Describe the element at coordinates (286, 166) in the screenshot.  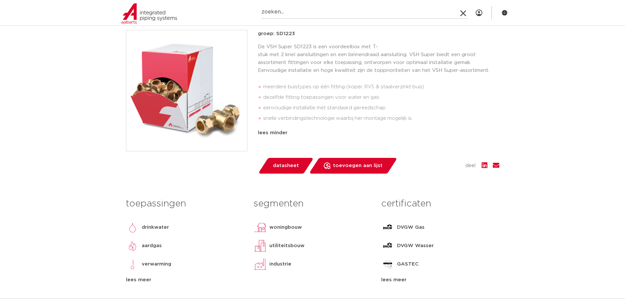
I see `a: datasheet` at that location.